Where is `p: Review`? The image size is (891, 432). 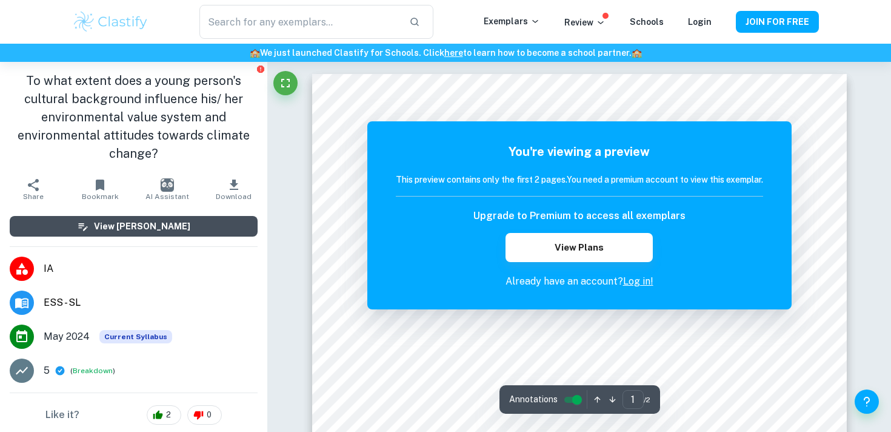
p: Review is located at coordinates (585, 22).